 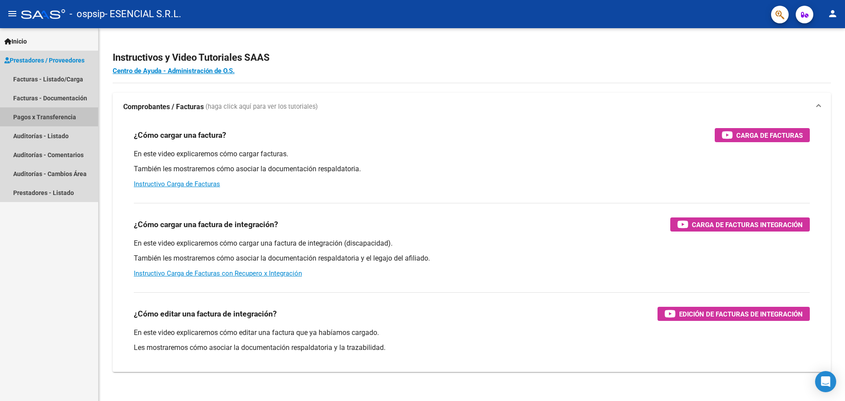 What do you see at coordinates (472, 247) in the screenshot?
I see `div: Comprobantes / Facturas (haga click aquí para ver los tutoriales)` at bounding box center [472, 247].